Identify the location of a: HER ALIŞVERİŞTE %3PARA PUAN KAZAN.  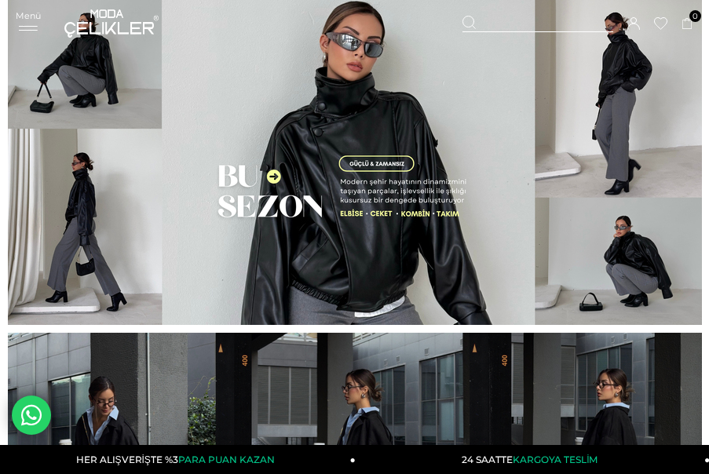
(178, 459).